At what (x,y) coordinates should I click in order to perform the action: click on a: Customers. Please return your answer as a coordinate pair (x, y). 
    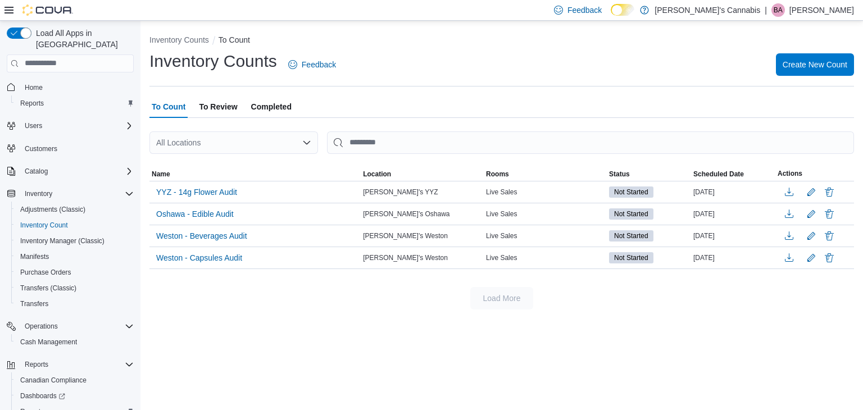
    Looking at the image, I should click on (41, 149).